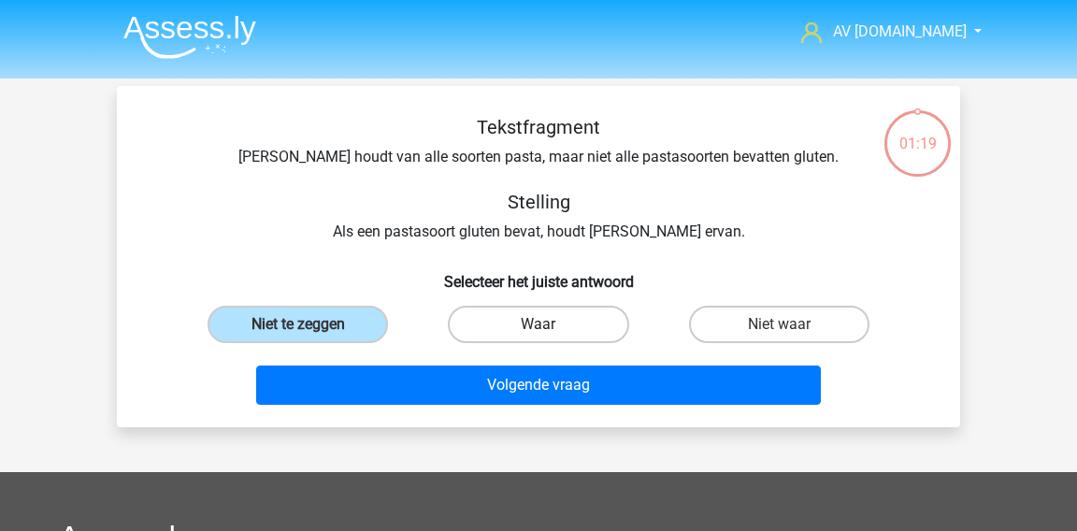  I want to click on div: 01:19, so click(917, 132).